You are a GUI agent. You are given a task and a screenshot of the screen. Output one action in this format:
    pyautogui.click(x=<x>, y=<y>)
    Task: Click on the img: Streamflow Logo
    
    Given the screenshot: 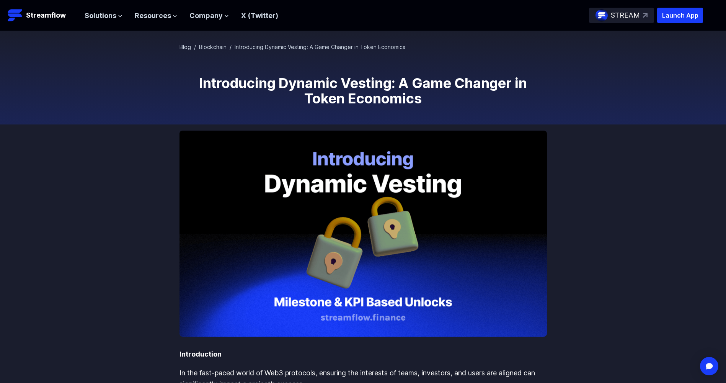 What is the action you would take?
    pyautogui.click(x=15, y=15)
    